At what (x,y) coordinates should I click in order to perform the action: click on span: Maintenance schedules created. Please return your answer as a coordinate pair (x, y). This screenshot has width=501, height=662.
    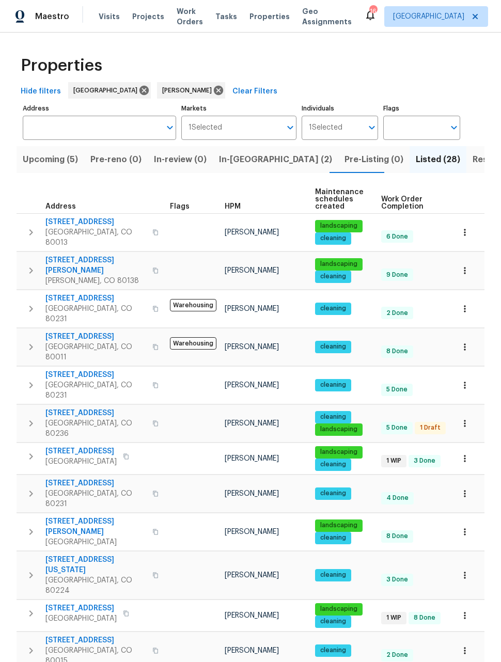
    Looking at the image, I should click on (339, 199).